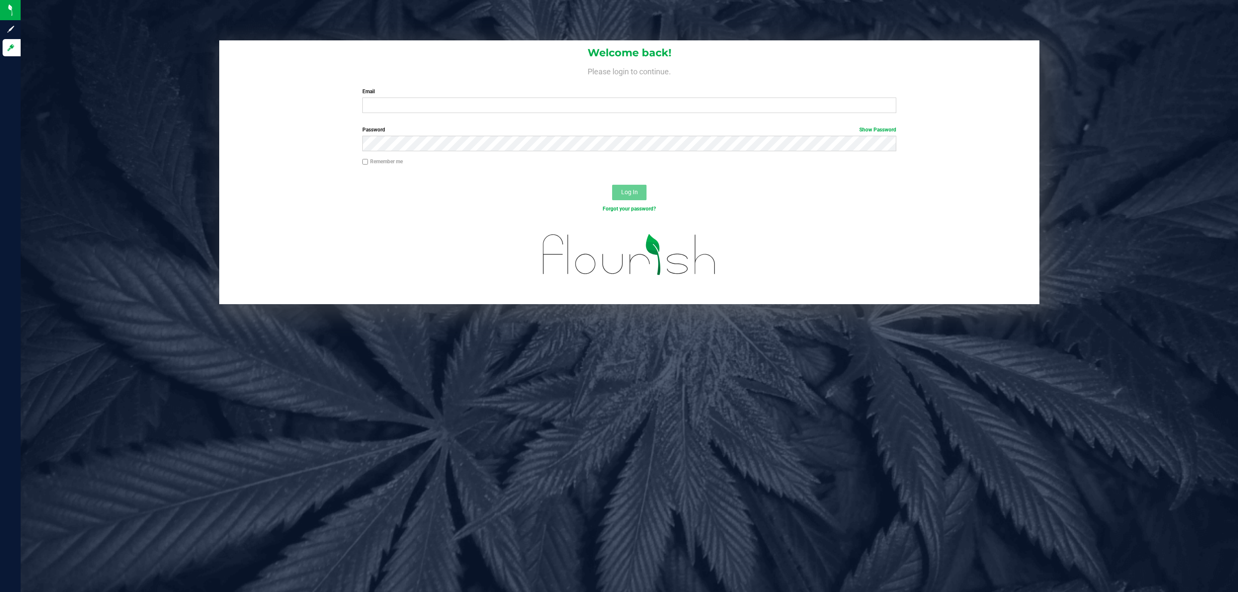 This screenshot has width=1238, height=592. Describe the element at coordinates (629, 53) in the screenshot. I see `h1: Welcome back!` at that location.